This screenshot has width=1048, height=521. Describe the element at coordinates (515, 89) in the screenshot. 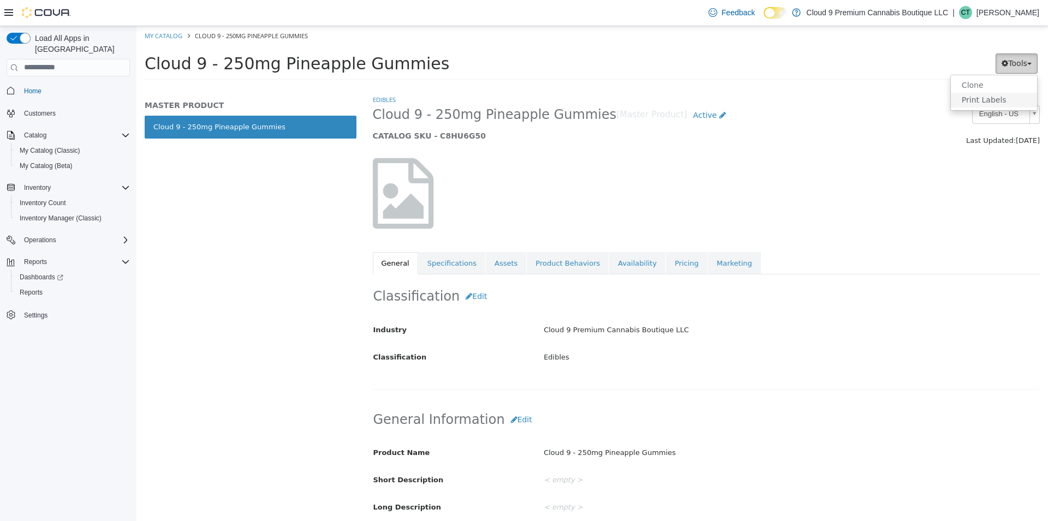

I see `small: [Master Product]` at that location.